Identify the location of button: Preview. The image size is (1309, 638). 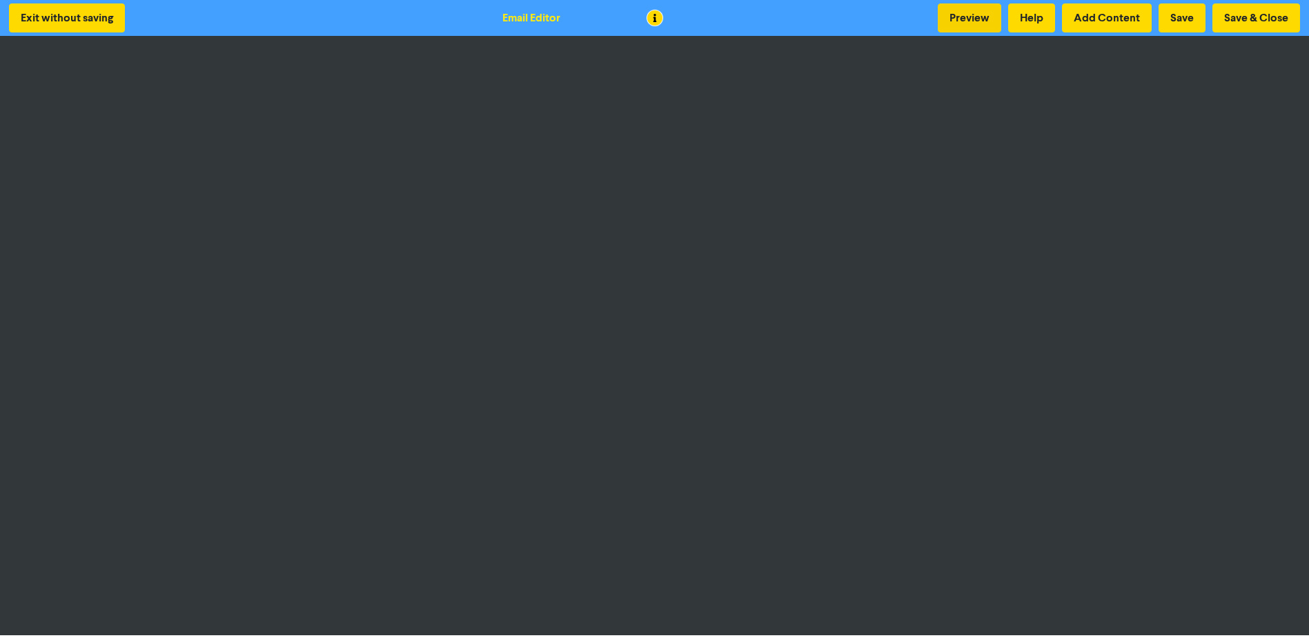
(970, 18).